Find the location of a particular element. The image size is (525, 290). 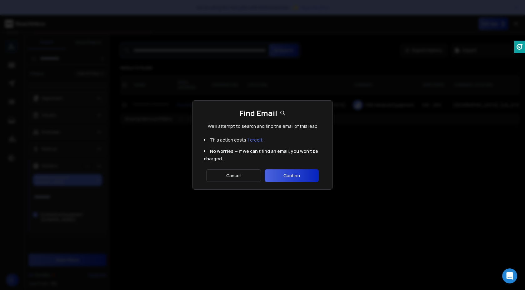

div: Open Intercom Messenger is located at coordinates (510, 276).